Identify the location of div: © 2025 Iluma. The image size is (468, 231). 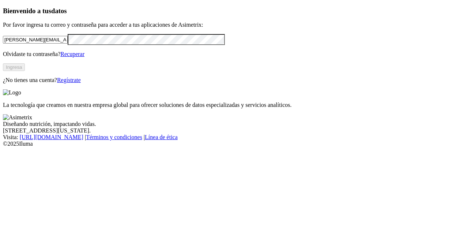
(234, 144).